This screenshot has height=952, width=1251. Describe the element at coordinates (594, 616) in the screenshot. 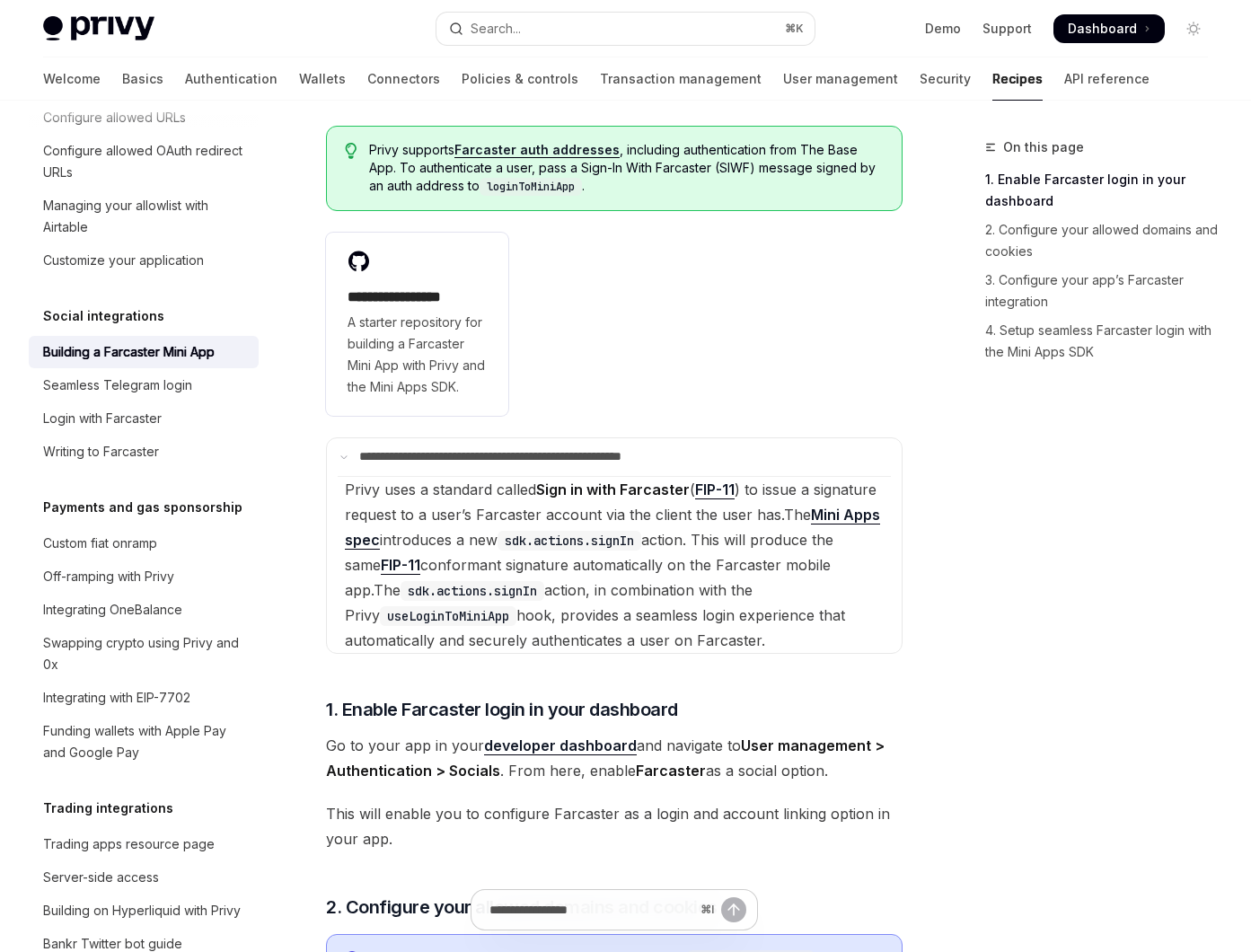

I see `span: The action, in combination with the Privy hook, provides a seamless login experience that automat...` at that location.